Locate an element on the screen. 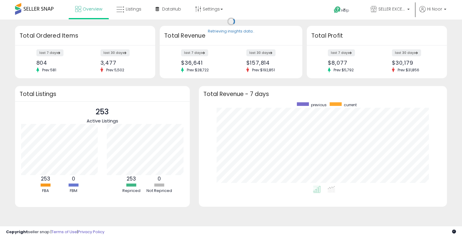 This screenshot has width=462, height=238. h3: Total Revenue - 7 days is located at coordinates (323, 94).